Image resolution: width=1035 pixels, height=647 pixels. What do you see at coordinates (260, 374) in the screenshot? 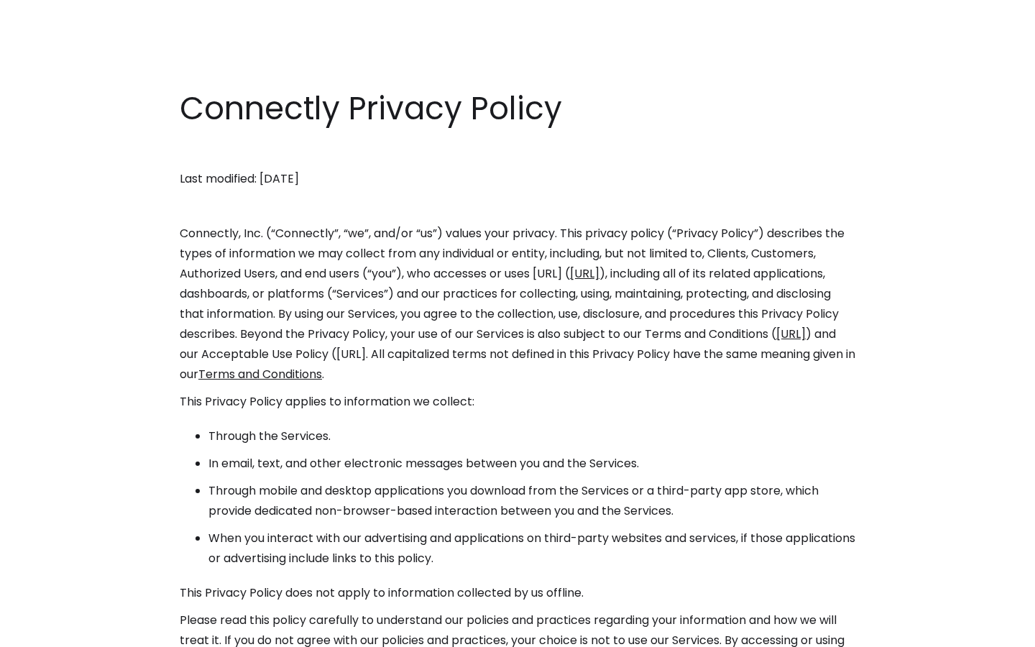
I see `a: Terms and Conditions` at bounding box center [260, 374].